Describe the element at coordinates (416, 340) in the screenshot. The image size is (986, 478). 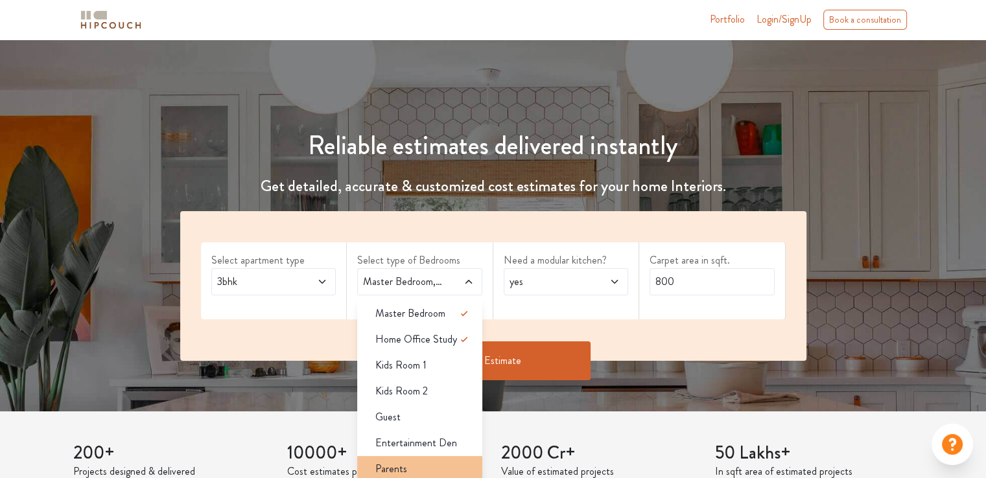
I see `span: Home Office Study` at that location.